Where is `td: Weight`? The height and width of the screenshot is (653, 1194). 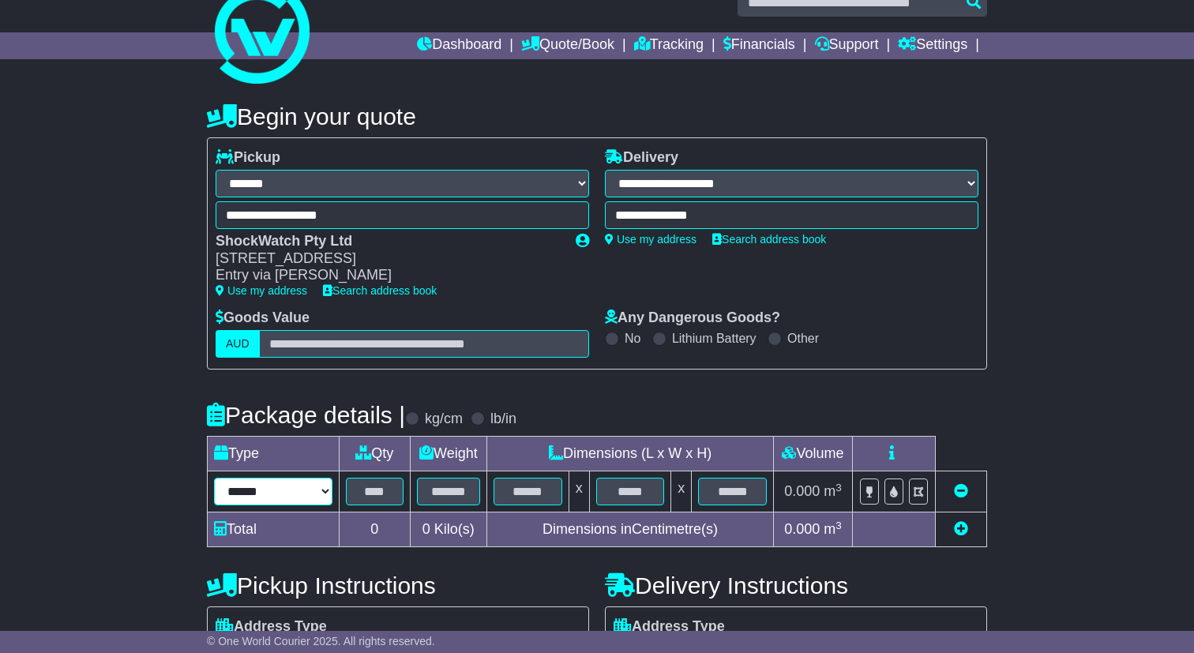 td: Weight is located at coordinates (448, 454).